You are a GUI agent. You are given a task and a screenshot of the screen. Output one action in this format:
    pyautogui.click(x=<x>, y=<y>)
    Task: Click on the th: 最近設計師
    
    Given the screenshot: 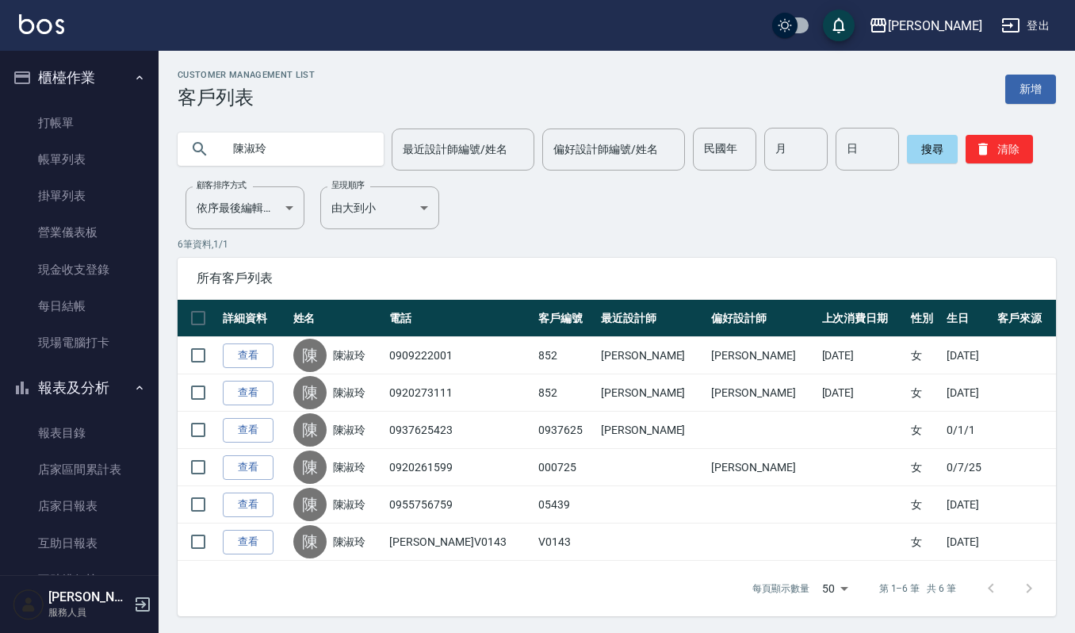 What is the action you would take?
    pyautogui.click(x=652, y=318)
    